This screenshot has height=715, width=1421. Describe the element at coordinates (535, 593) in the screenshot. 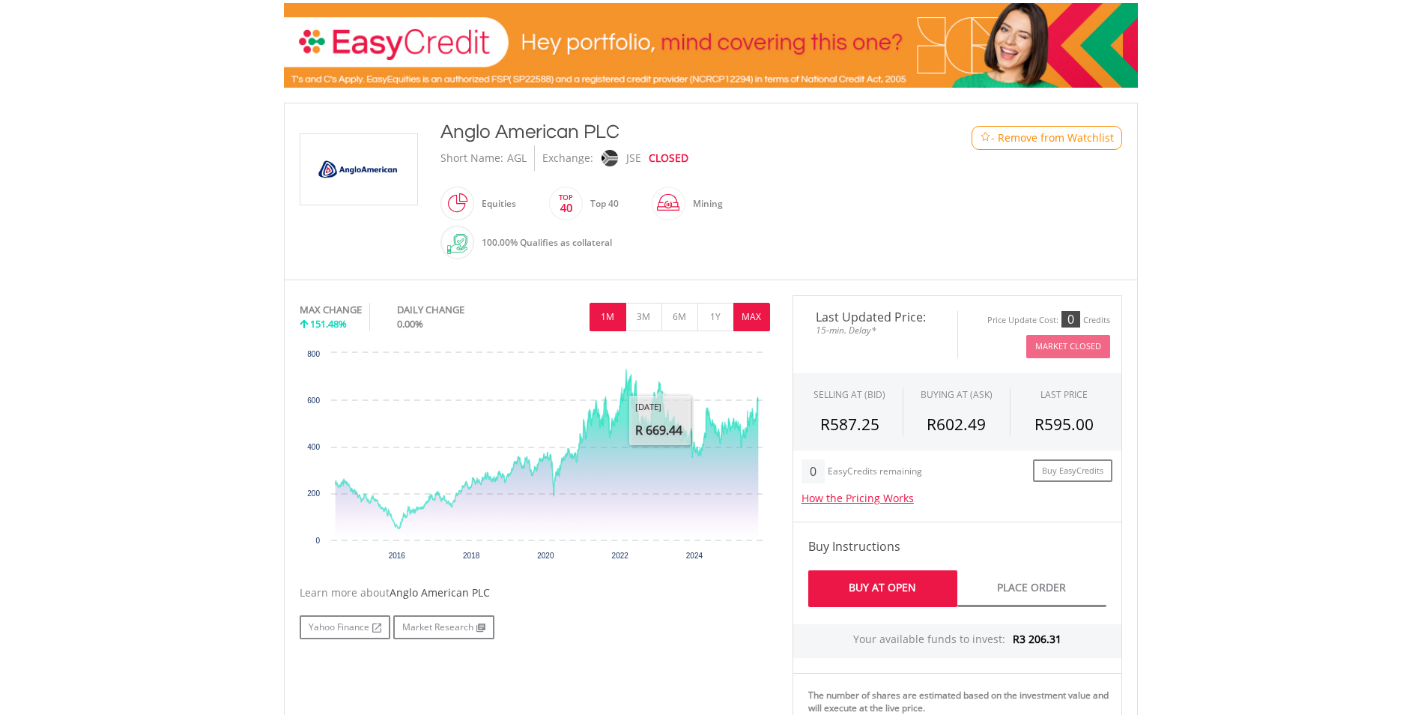

I see `div: Learn more about` at that location.